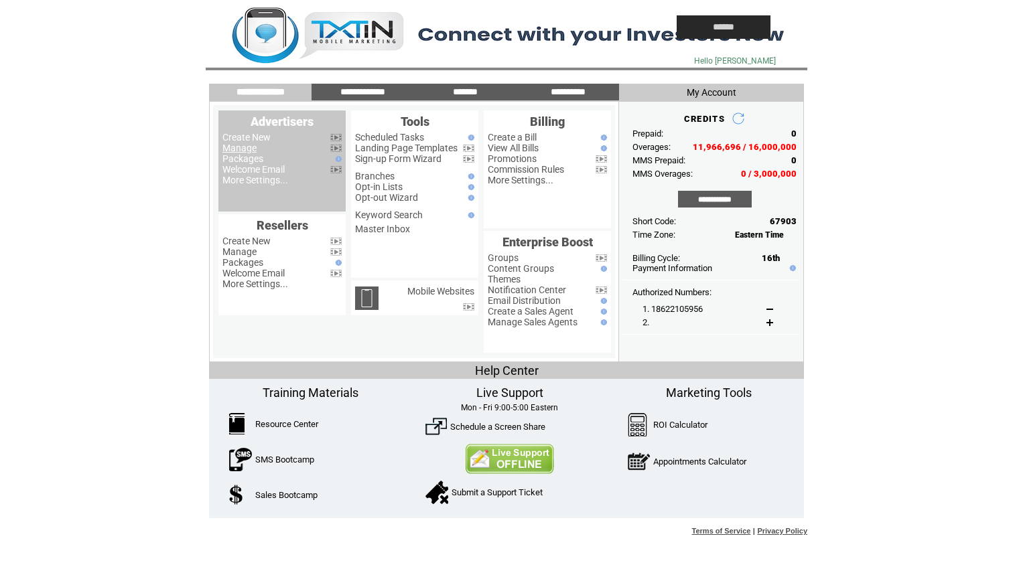  Describe the element at coordinates (498, 427) in the screenshot. I see `a: Schedule a Screen Share` at that location.